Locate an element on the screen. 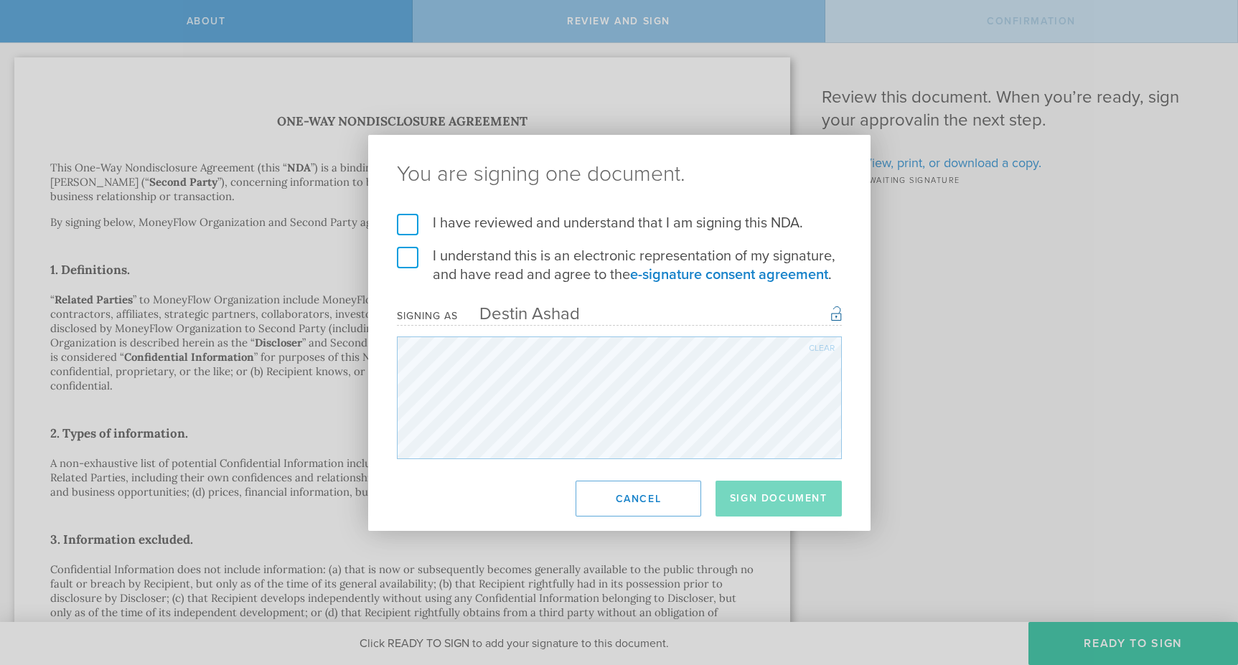  button: Sign Document is located at coordinates (779, 499).